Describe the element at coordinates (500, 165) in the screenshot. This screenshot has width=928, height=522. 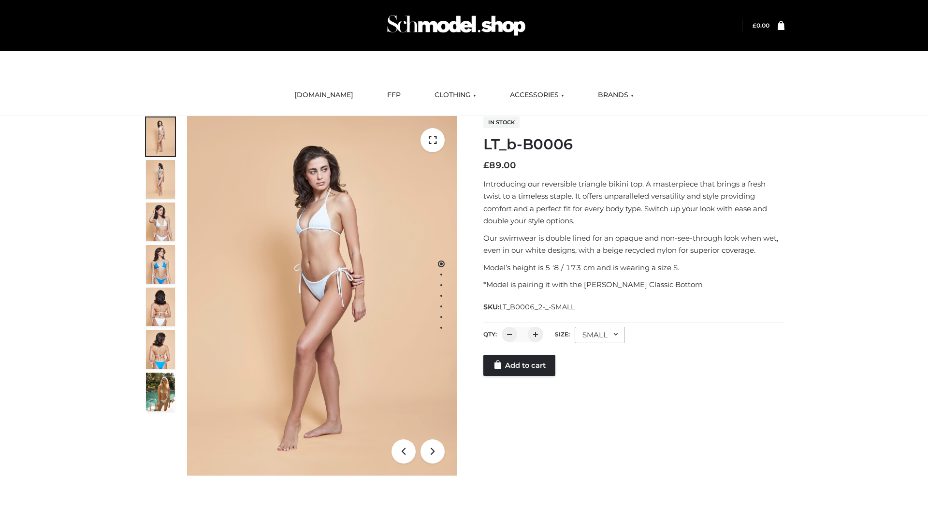
I see `bdi: 89.00` at that location.